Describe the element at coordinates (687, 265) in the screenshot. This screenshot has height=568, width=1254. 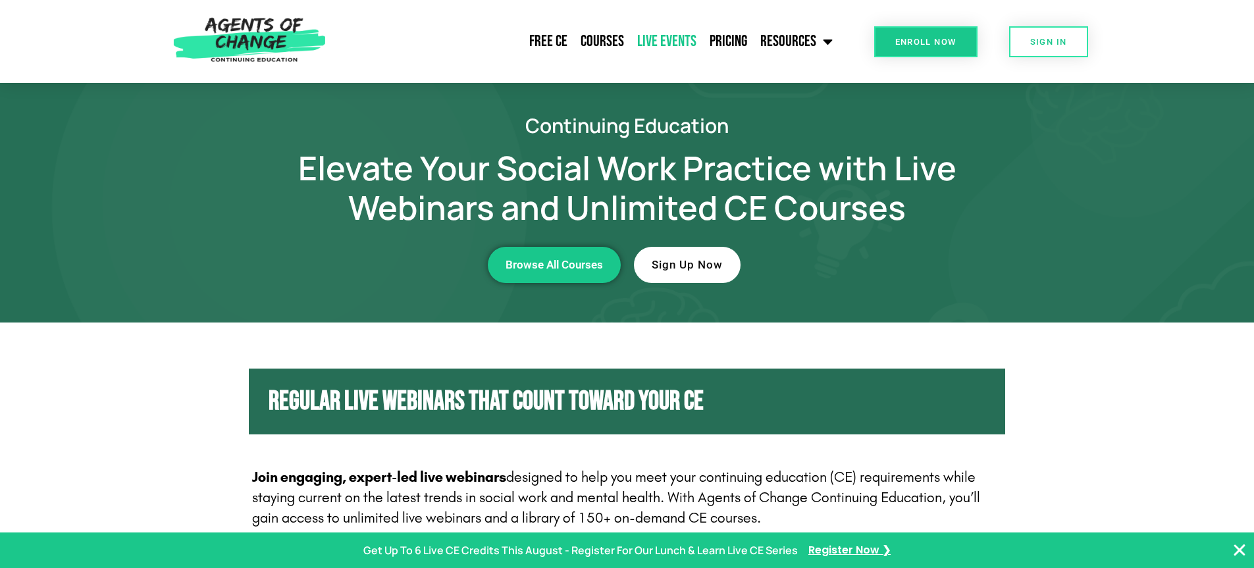
I see `span: Sign Up Now` at that location.